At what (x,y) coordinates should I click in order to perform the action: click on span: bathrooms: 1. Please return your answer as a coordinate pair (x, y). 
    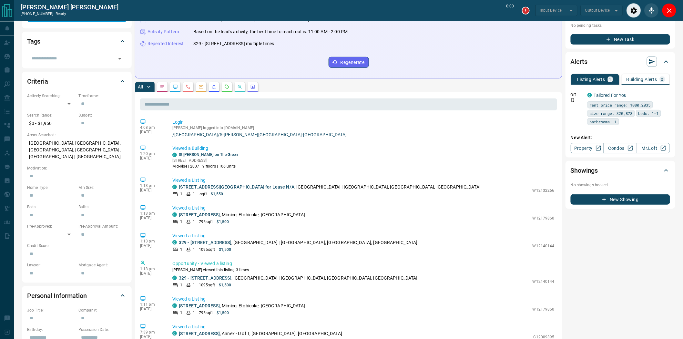
    Looking at the image, I should click on (603, 122).